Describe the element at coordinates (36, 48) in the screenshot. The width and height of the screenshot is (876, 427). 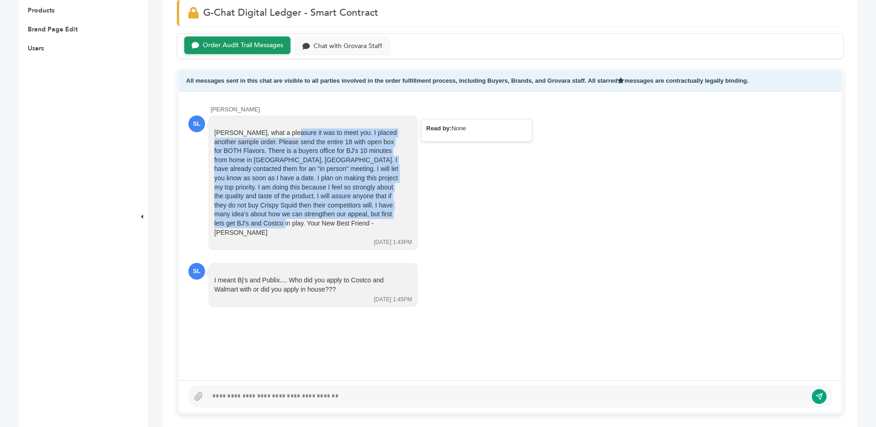
I see `a: Users` at that location.